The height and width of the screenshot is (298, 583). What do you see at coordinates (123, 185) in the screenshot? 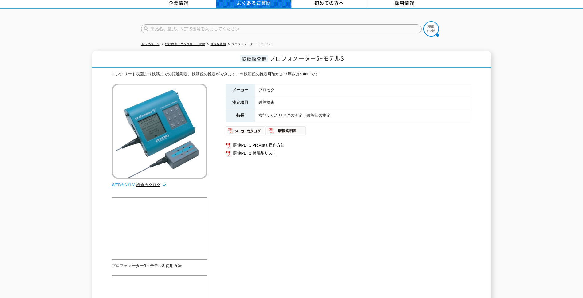
I see `img: webカタログ` at bounding box center [123, 185].